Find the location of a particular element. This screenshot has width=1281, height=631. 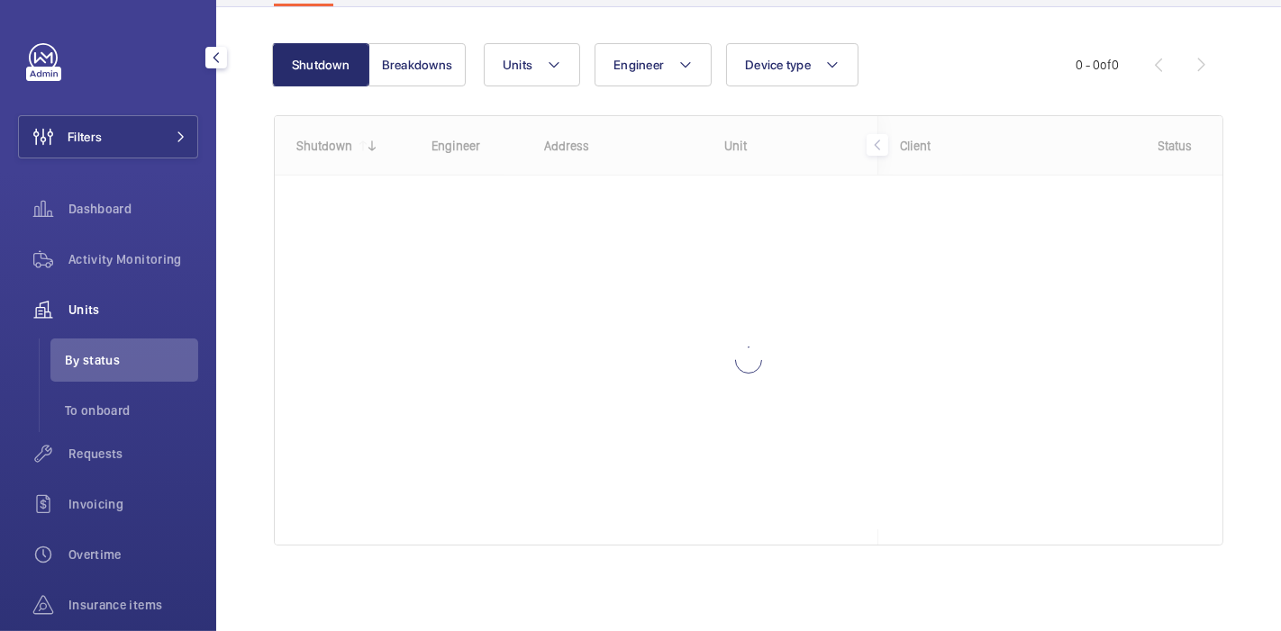

button: Device type is located at coordinates (792, 65).